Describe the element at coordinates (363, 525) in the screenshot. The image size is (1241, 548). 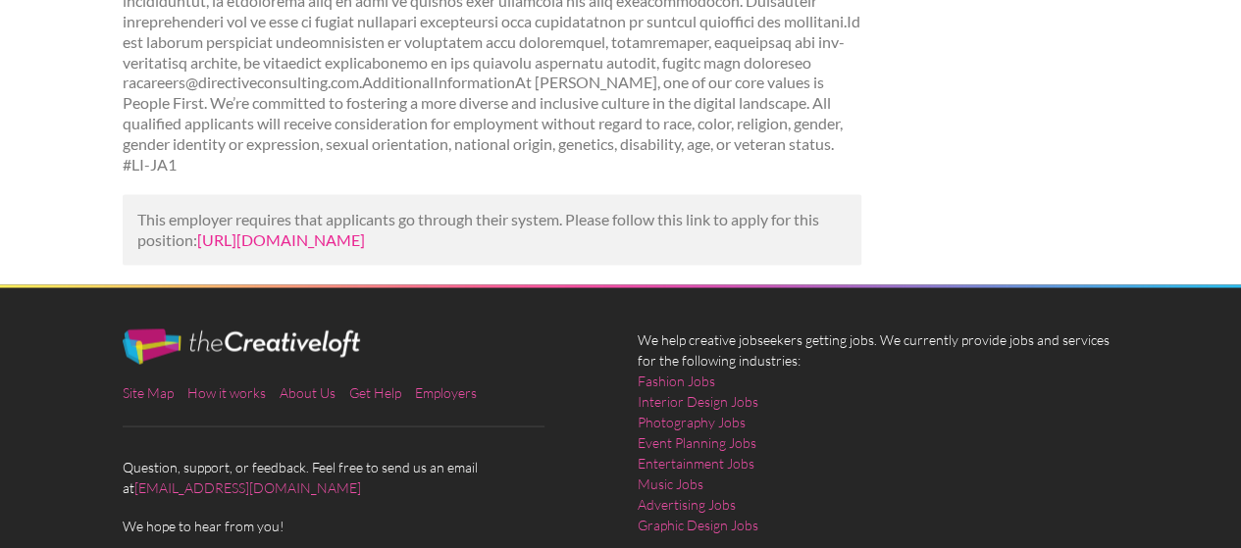
I see `span: We hope to hear from you!` at that location.